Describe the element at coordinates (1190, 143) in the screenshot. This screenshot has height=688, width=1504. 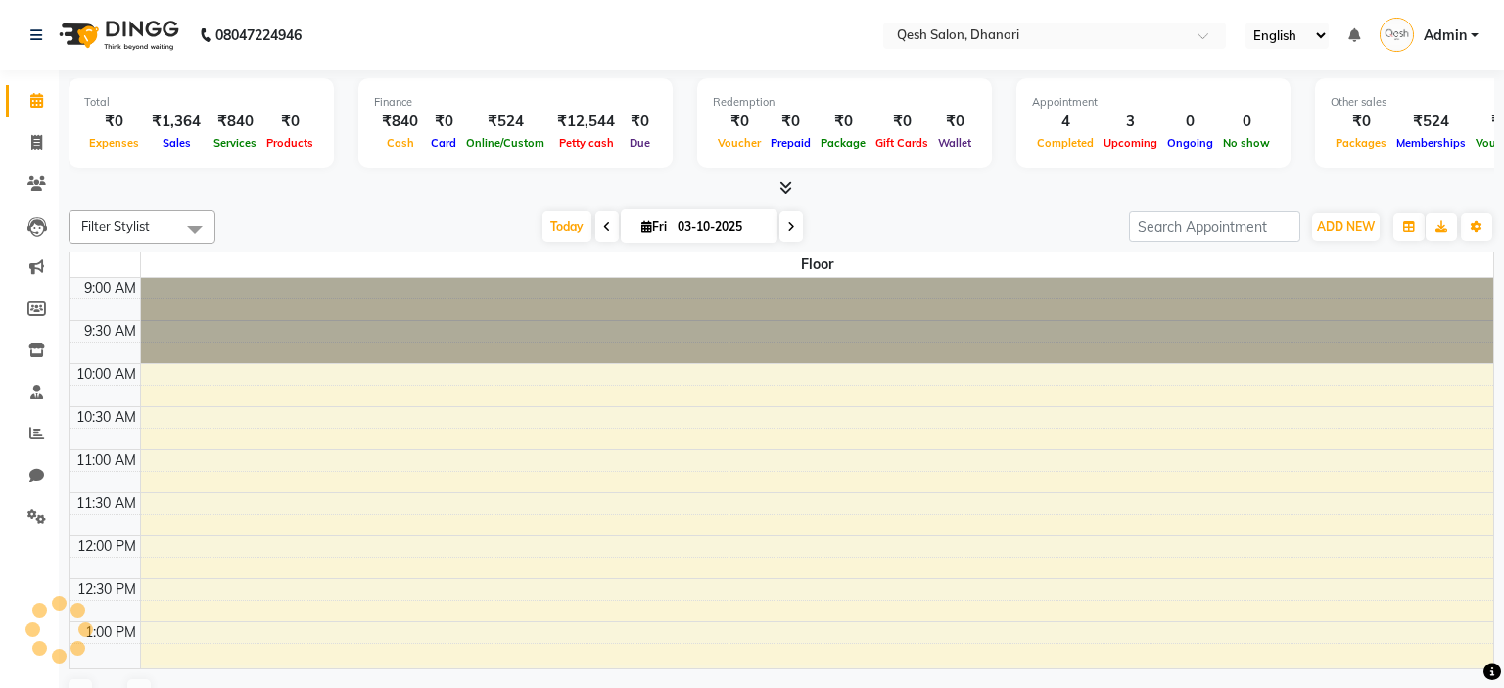
I see `span: Ongoing` at that location.